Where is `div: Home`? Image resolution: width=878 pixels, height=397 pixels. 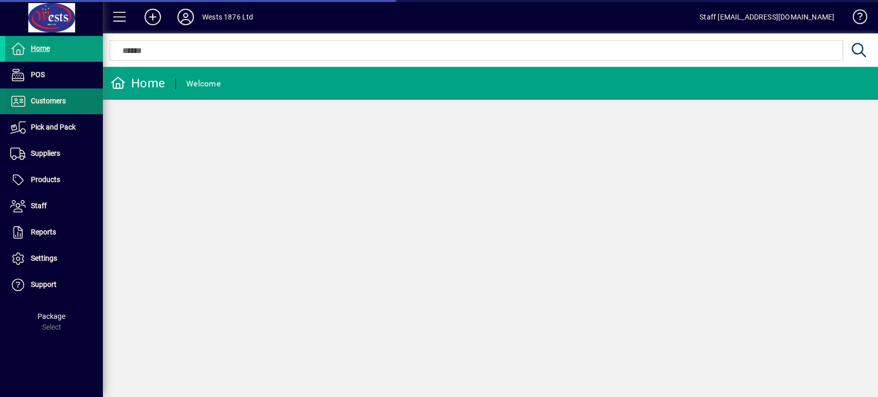
div: Home is located at coordinates (138, 83).